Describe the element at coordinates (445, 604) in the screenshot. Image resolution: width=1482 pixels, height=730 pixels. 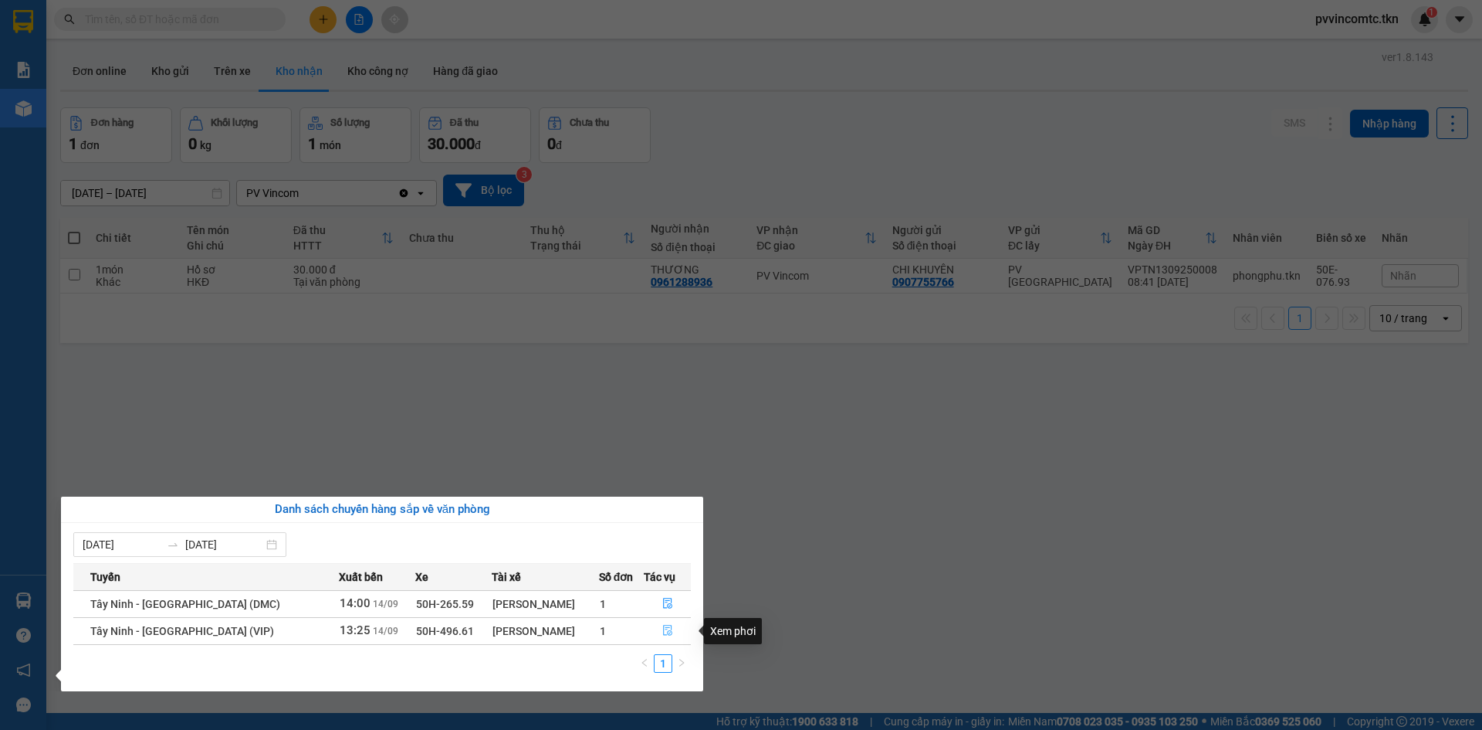
I see `span: 50H-265.59` at that location.